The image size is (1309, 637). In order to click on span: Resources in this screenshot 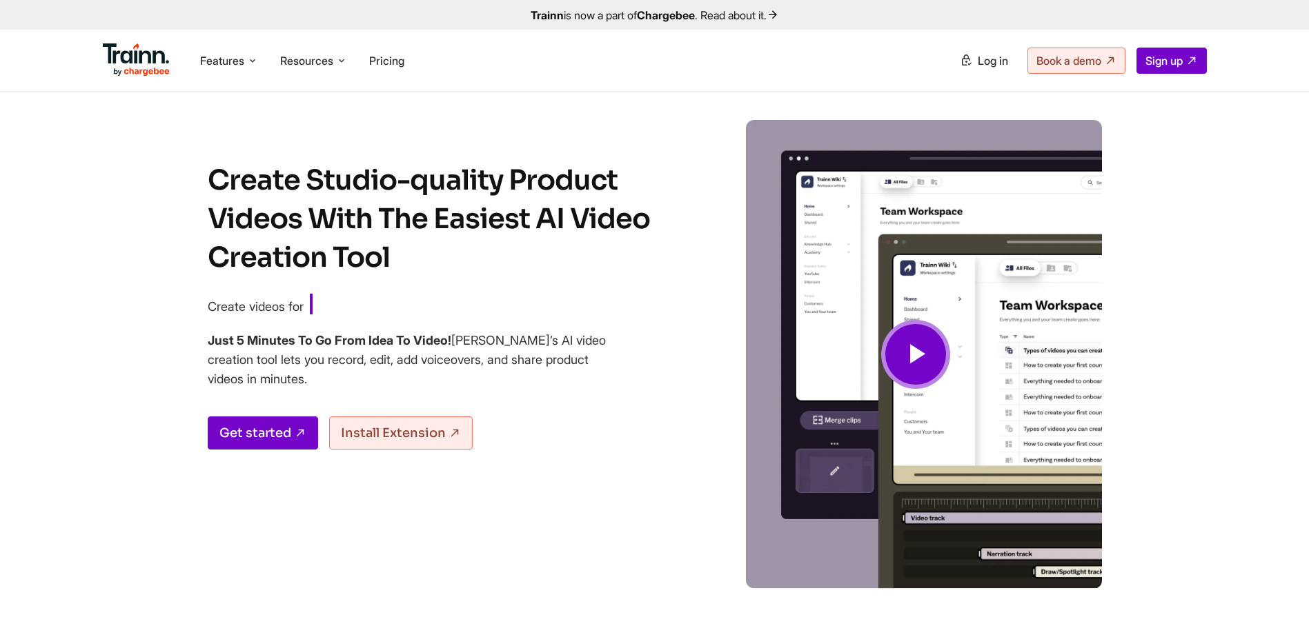, I will do `click(306, 61)`.